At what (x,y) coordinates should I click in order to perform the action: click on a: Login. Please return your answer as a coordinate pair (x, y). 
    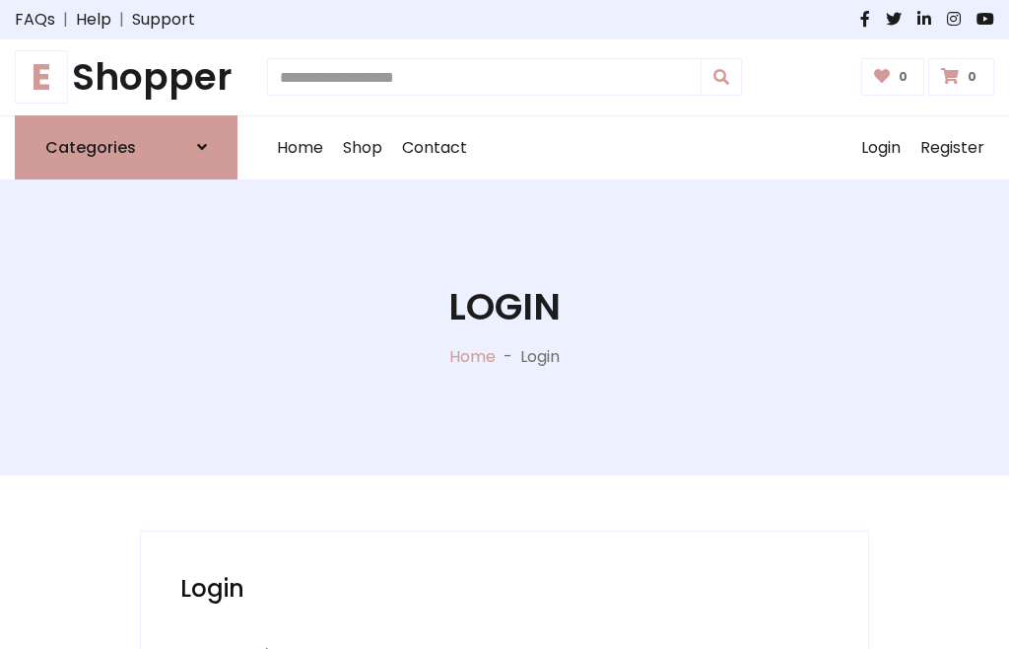
    Looking at the image, I should click on (881, 148).